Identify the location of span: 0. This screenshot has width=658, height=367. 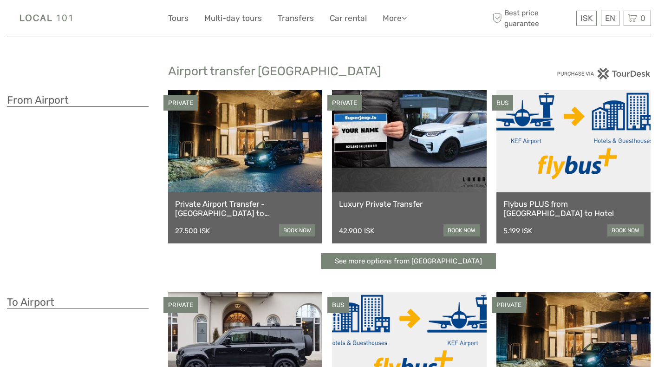
(642, 18).